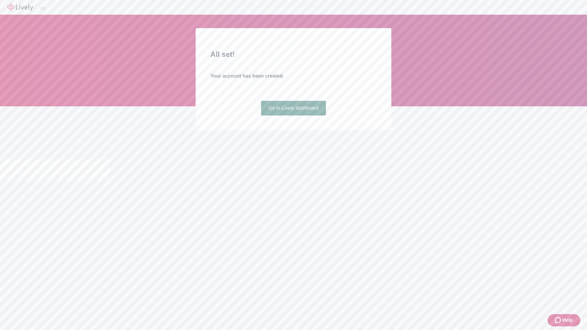  I want to click on span: Help, so click(568, 321).